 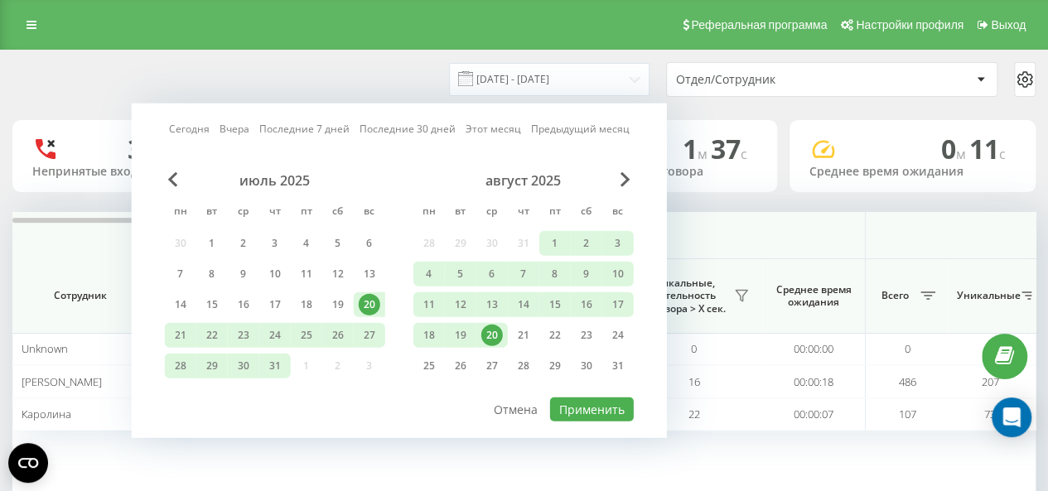 I want to click on div: Open Intercom Messenger, so click(x=1012, y=418).